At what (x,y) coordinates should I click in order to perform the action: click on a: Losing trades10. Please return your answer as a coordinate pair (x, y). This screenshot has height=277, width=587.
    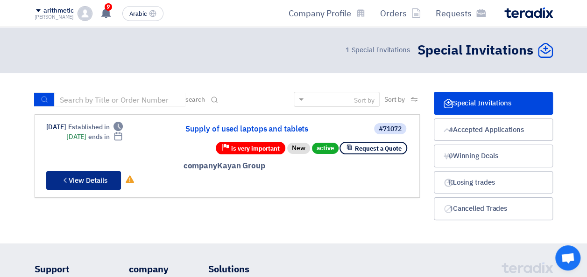
    Looking at the image, I should click on (493, 182).